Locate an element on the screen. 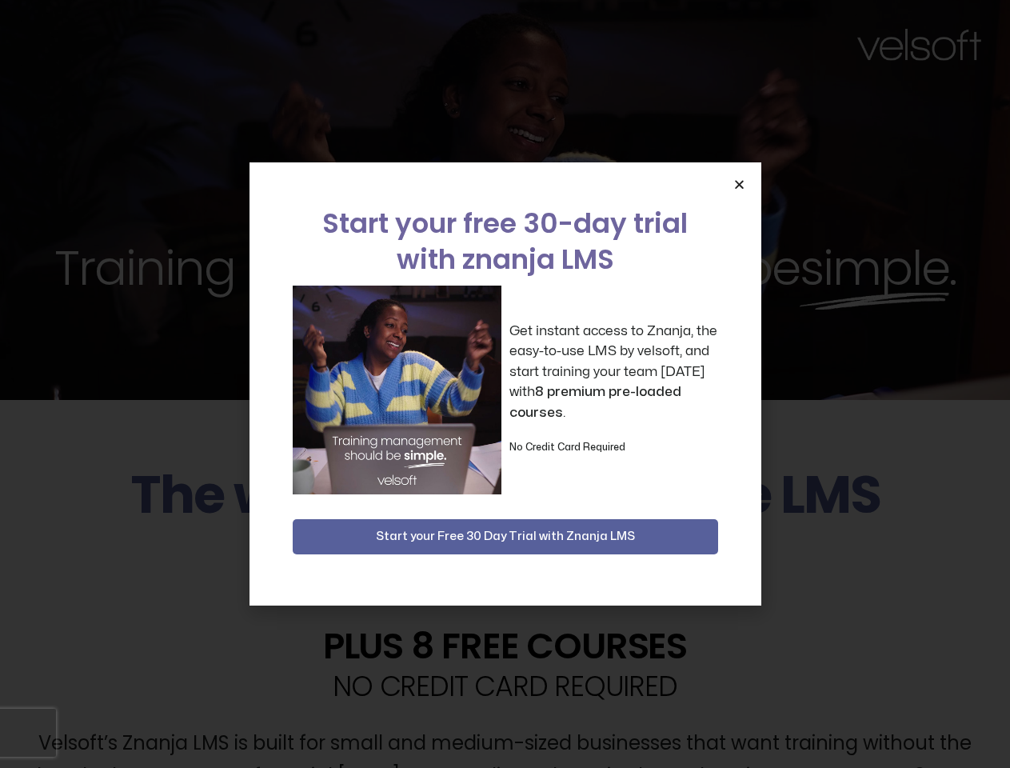  h2: Start your free 30-day trial with znanja LMS is located at coordinates (505, 241).